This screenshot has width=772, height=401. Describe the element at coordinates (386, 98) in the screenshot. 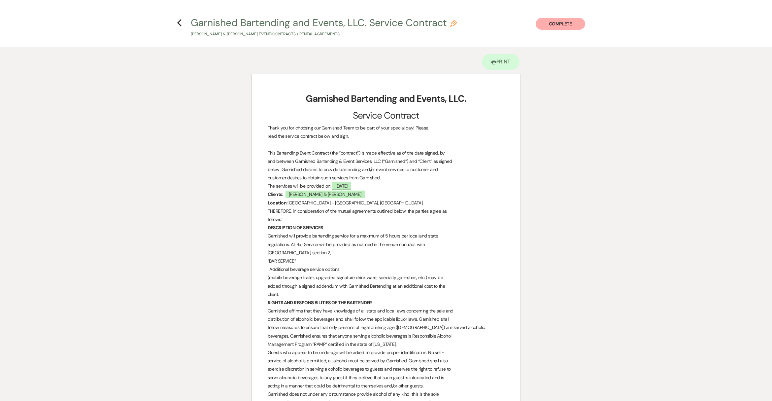

I see `strong: Garnished Bartending and Events, LLC.` at that location.